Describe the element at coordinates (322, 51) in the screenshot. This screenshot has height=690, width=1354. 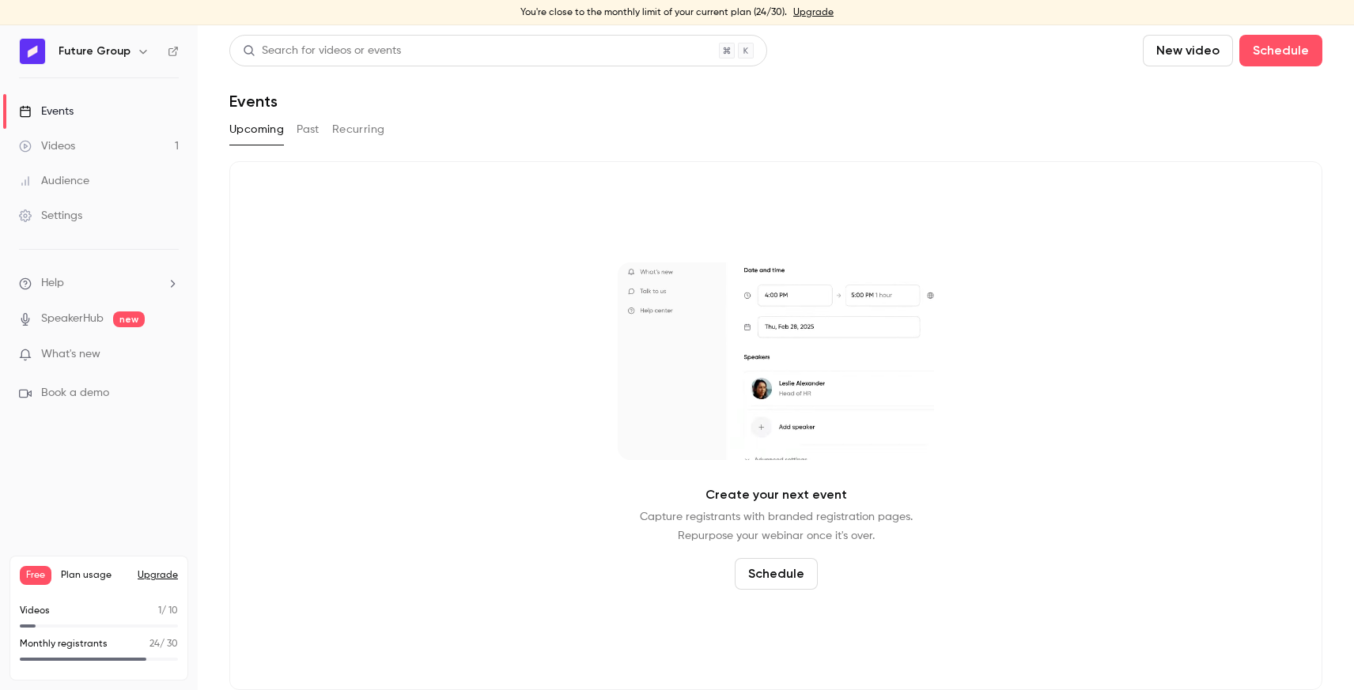
I see `div: Search for videos or events` at that location.